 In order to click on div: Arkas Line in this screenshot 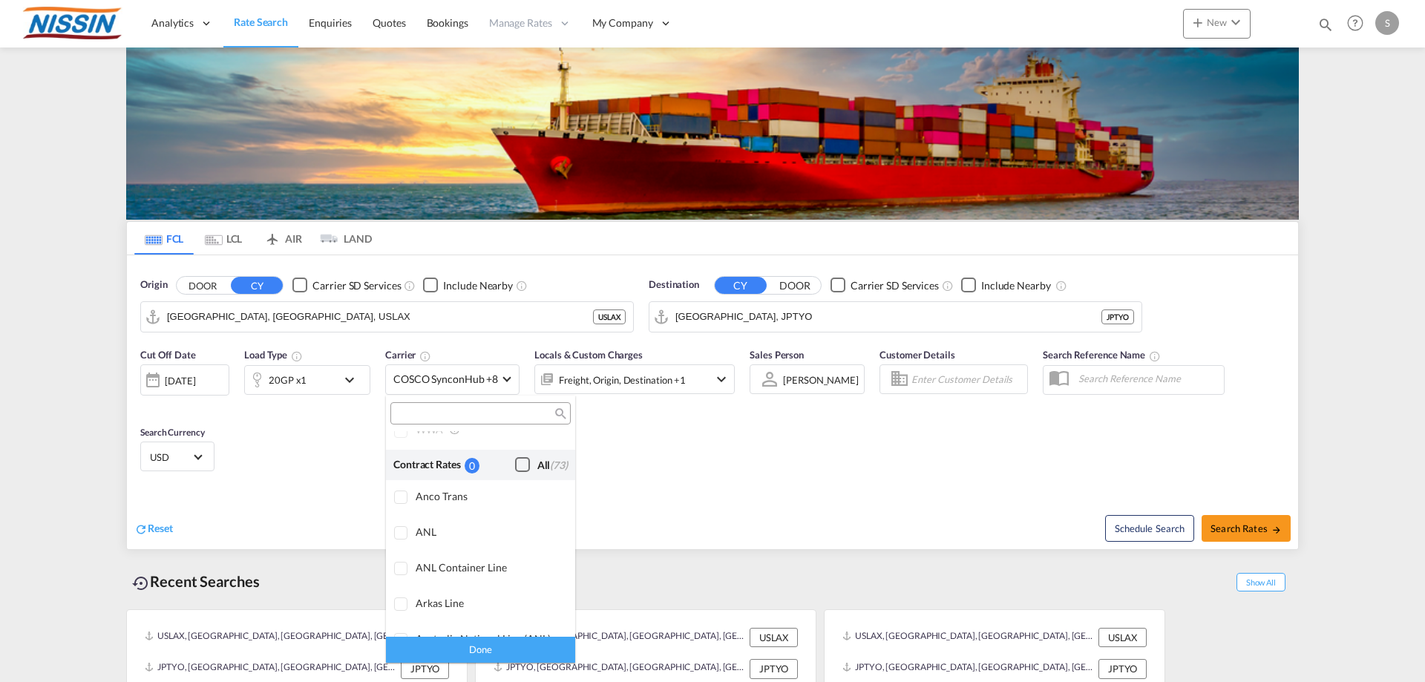, I will do `click(489, 603)`.